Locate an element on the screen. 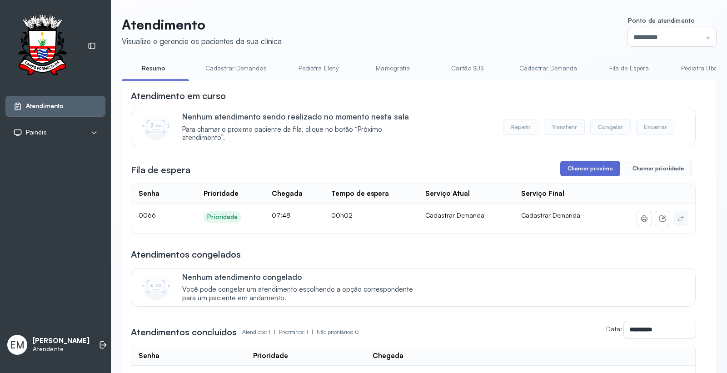 This screenshot has height=373, width=727. p: Não prioritários: 0 is located at coordinates (338, 332).